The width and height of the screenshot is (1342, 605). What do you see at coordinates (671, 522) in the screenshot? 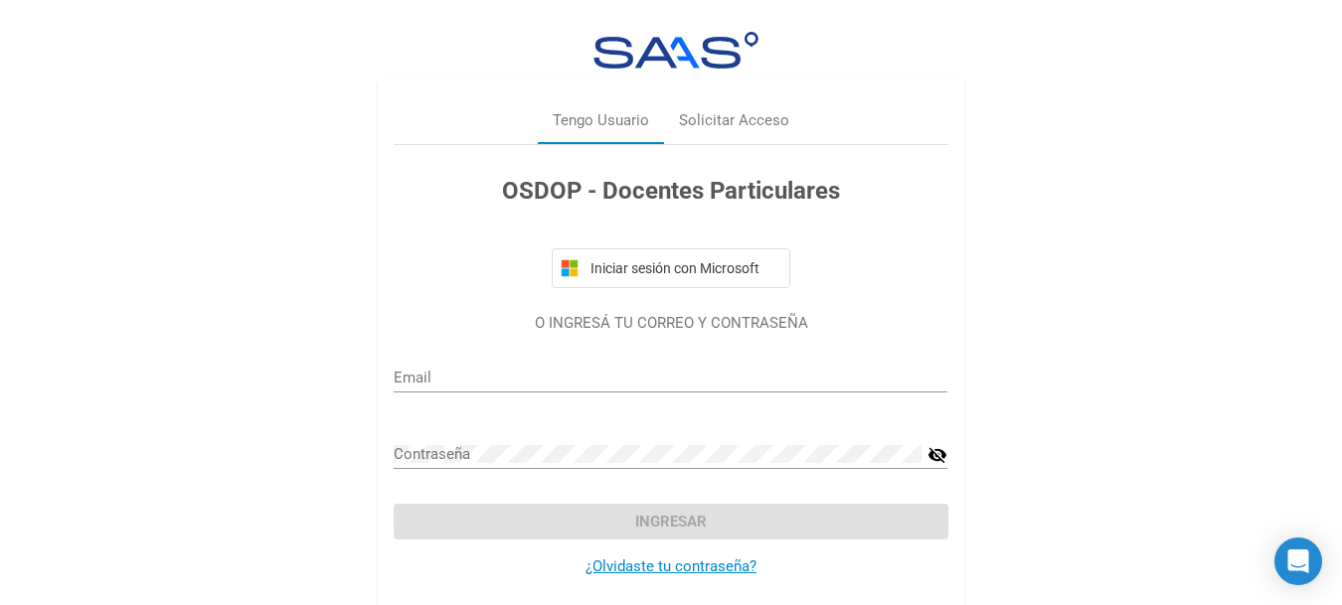
I see `span: Ingresar` at bounding box center [671, 522].